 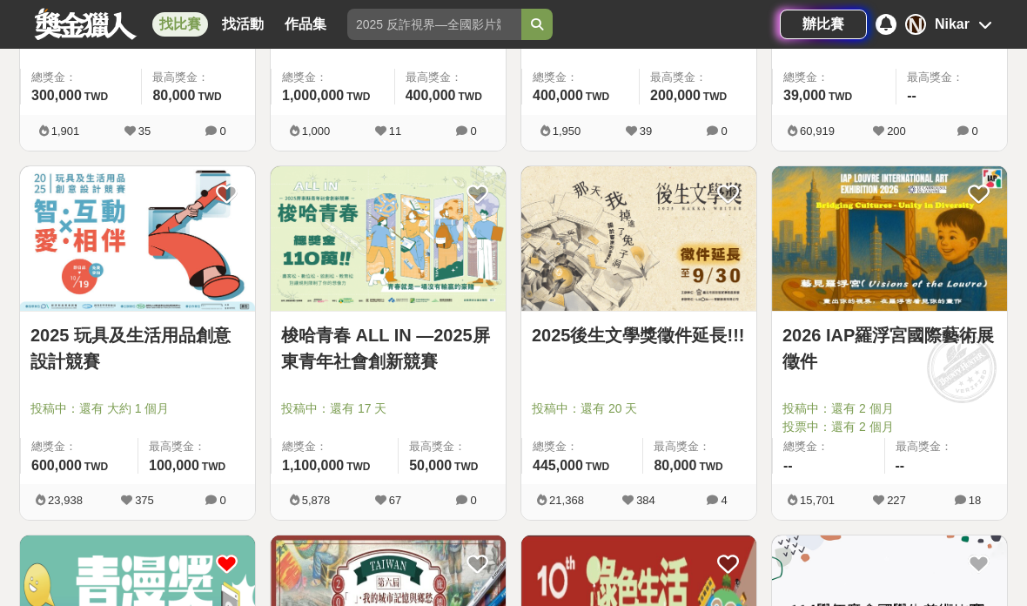 I want to click on a: 2026 IAP羅浮宮國際藝術展徵件, so click(x=889, y=348).